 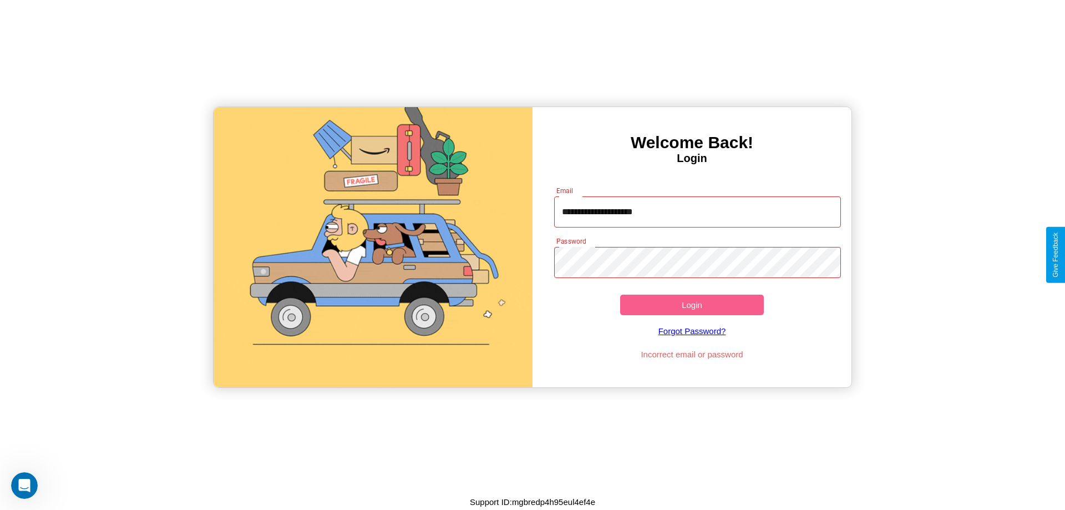 What do you see at coordinates (533, 501) in the screenshot?
I see `p: Support ID: mgbredp4h95eul4ef4e` at bounding box center [533, 501].